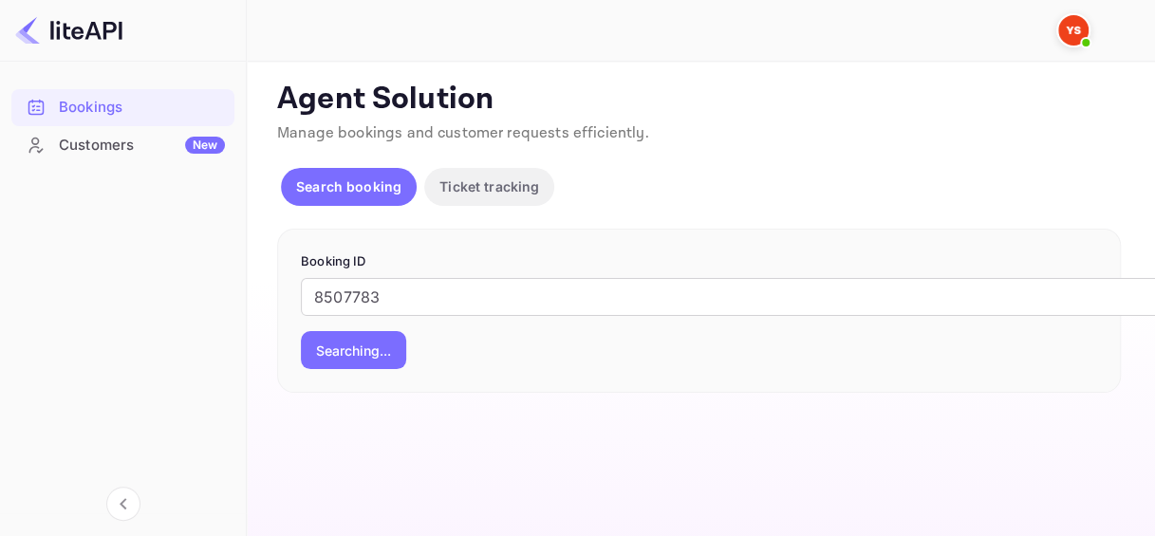 The image size is (1155, 536). Describe the element at coordinates (122, 144) in the screenshot. I see `a: CustomersNew` at that location.